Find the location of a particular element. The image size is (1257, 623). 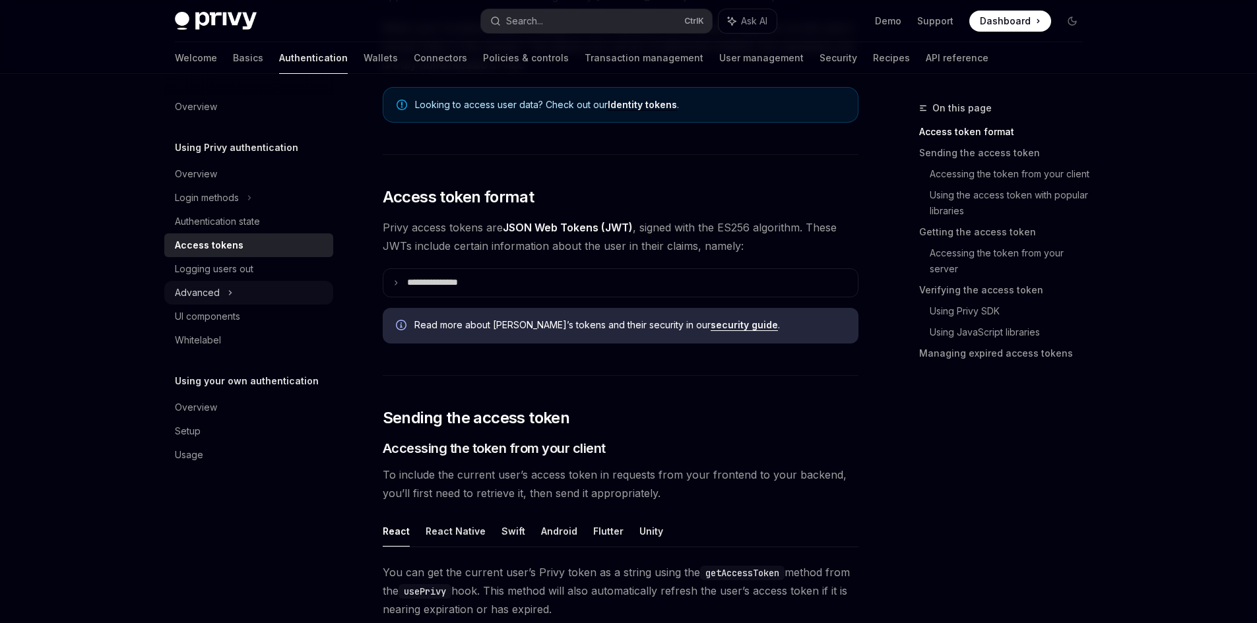

a: Access token format is located at coordinates (1006, 132).